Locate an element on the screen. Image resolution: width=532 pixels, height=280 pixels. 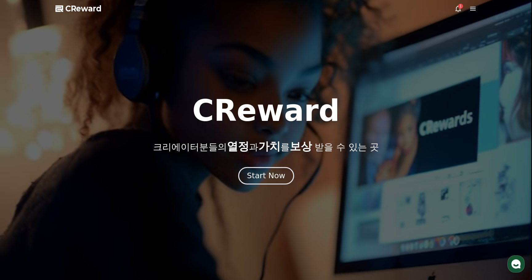
span: 설정 is located at coordinates (99, 207).